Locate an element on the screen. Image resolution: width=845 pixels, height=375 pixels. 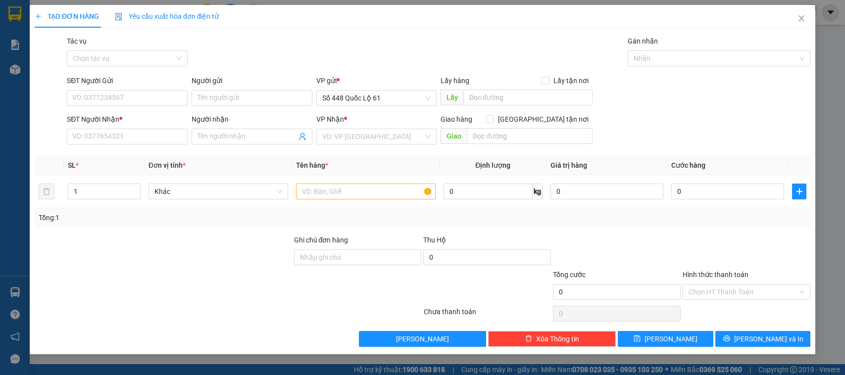
span: Yêu cầu xuất hóa đơn điện tử is located at coordinates (167, 16).